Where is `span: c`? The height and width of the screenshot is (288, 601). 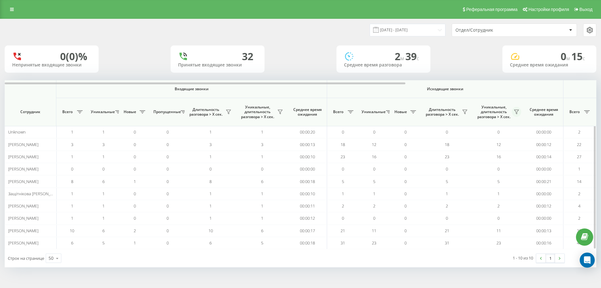
span: c is located at coordinates (418, 58).